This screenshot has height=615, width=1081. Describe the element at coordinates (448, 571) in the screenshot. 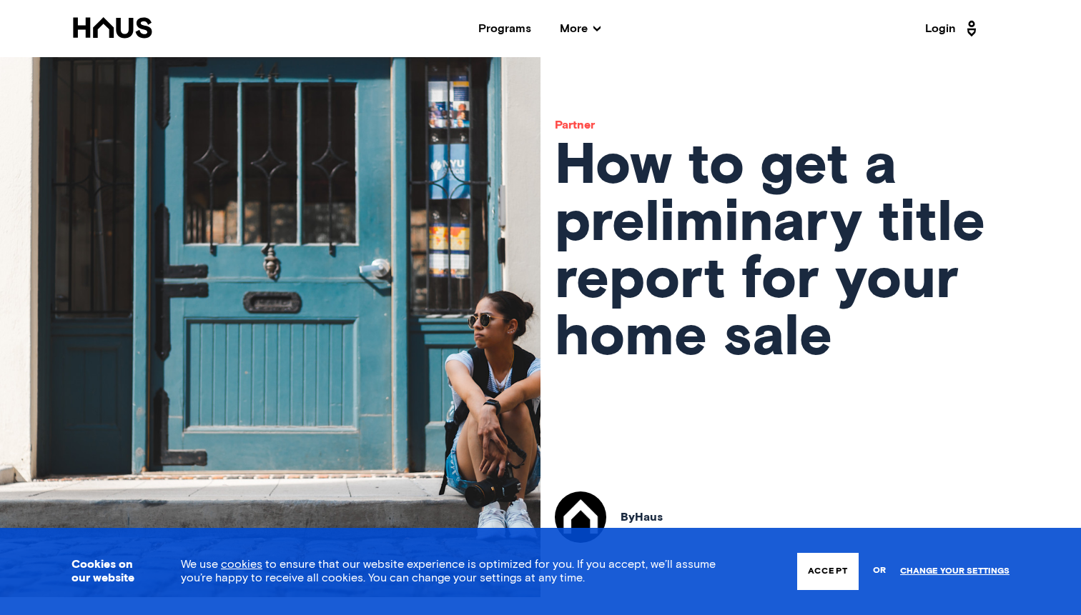

I see `span: We use to ensure that our website experience is optimized for you. If you accept, we’ll assume yo...` at that location.